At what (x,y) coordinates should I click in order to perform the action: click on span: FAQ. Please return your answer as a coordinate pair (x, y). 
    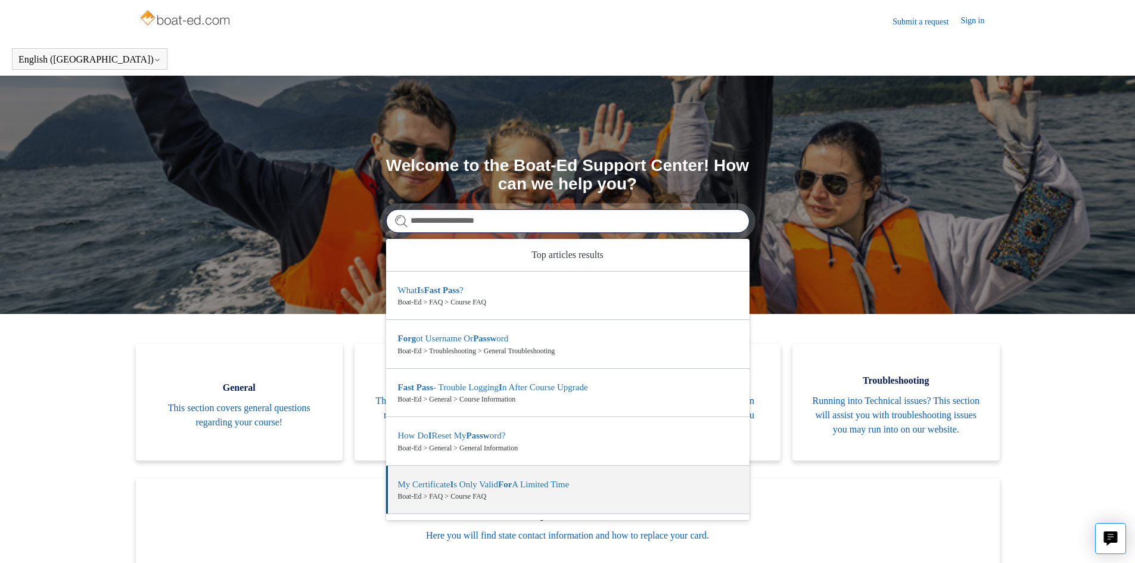
    Looking at the image, I should click on (458, 381).